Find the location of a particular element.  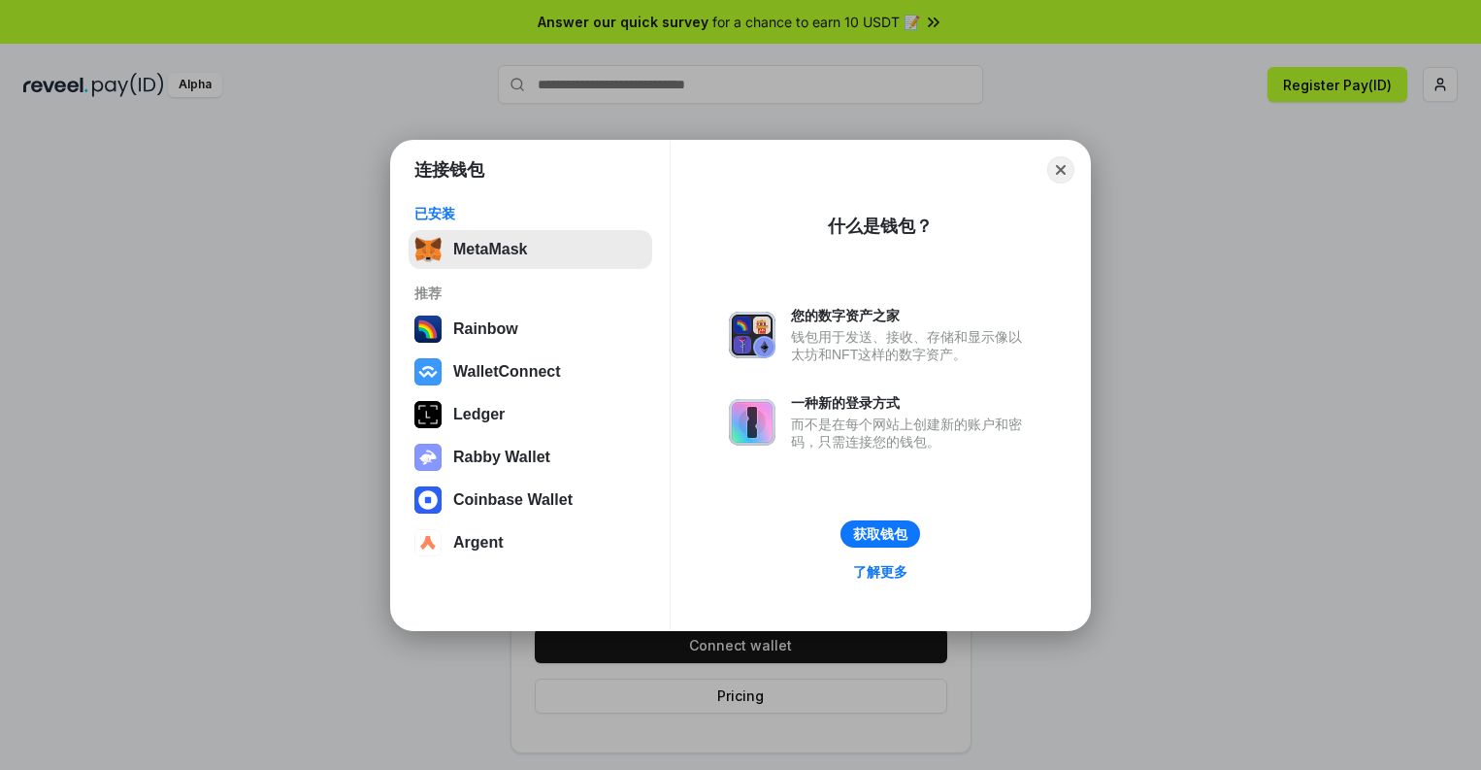

div: 钱包用于发送、接收、存储和显示像以太坊和NFT这样的数字资产。 is located at coordinates (912, 346).